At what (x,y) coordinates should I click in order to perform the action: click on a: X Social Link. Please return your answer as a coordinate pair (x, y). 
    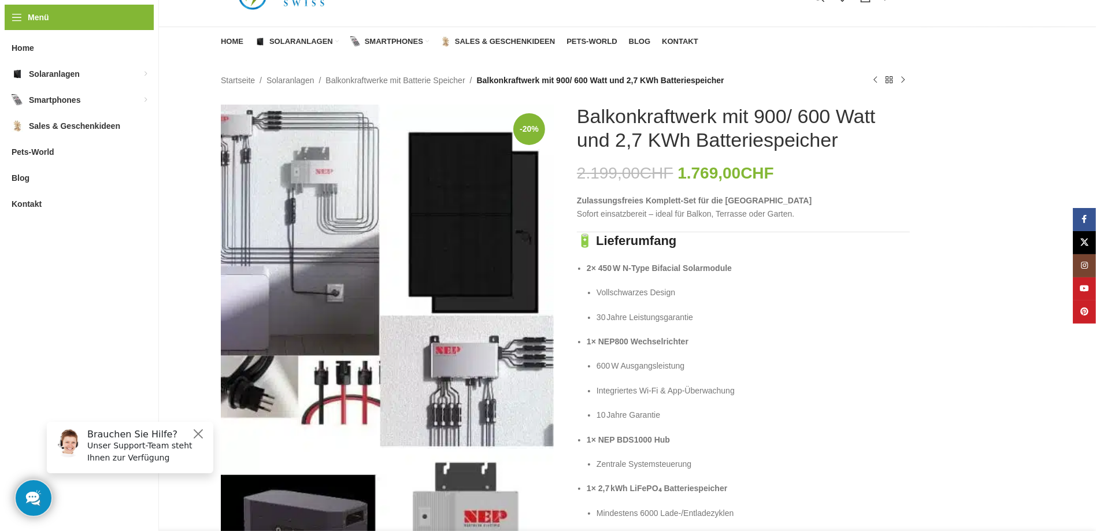
    Looking at the image, I should click on (1085, 243).